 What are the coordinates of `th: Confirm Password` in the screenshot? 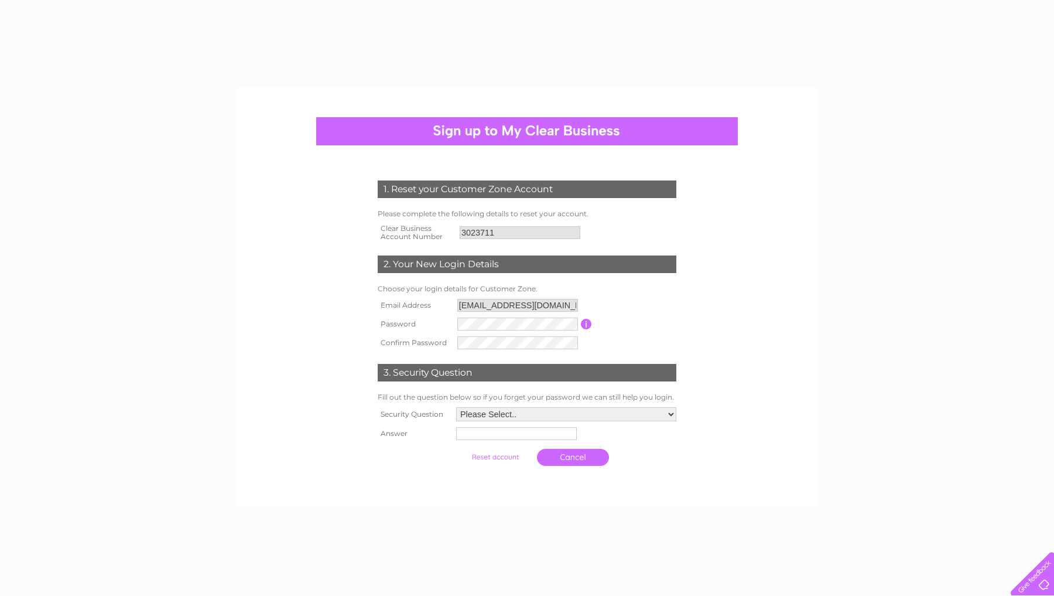 It's located at (415, 343).